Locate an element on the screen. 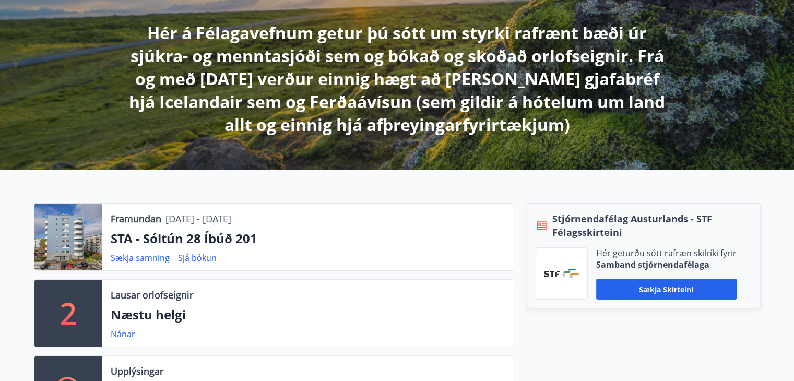 Image resolution: width=794 pixels, height=381 pixels. img: vjCaq2fThgY3EUYqSgpjEiBg6WP39ov69hlhuPVN.png is located at coordinates (562, 274).